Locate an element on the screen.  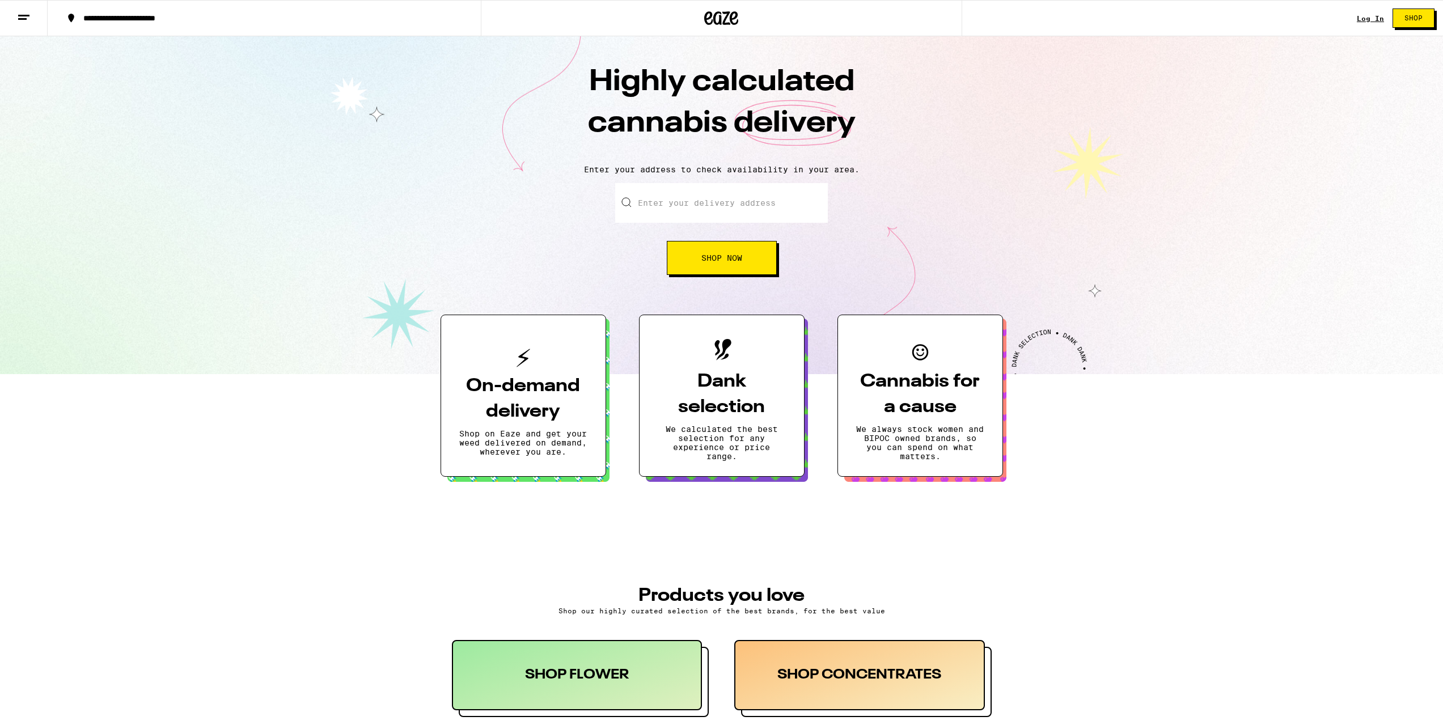
button: On-demand deliveryShop on Eaze and get your weed delivered on demand, wherever you are. is located at coordinates (523, 396).